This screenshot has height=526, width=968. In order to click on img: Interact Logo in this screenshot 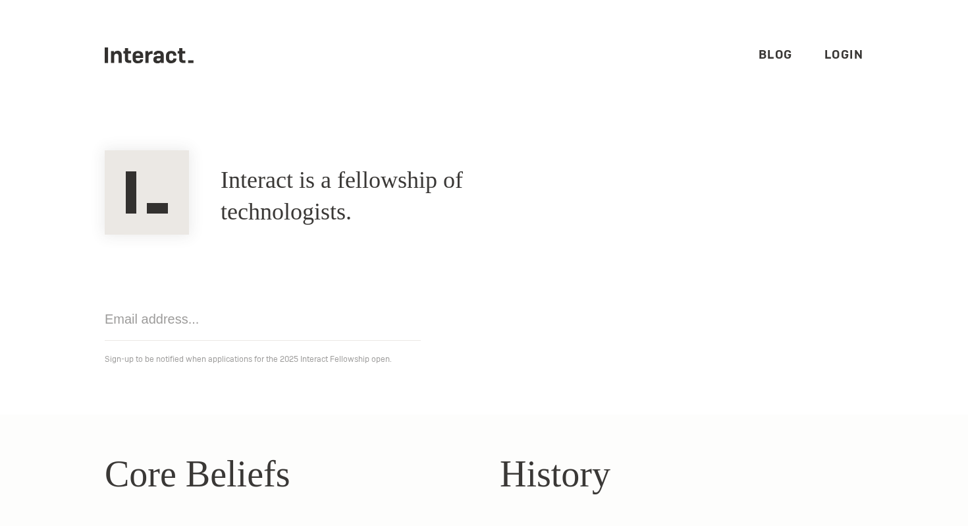, I will do `click(147, 192)`.